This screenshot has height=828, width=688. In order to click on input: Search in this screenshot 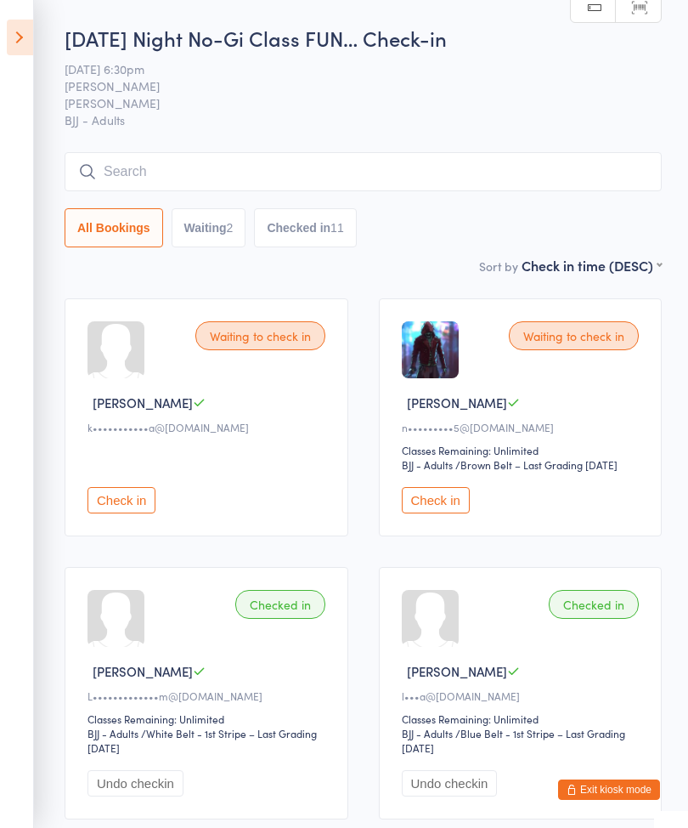, I will do `click(363, 172)`.